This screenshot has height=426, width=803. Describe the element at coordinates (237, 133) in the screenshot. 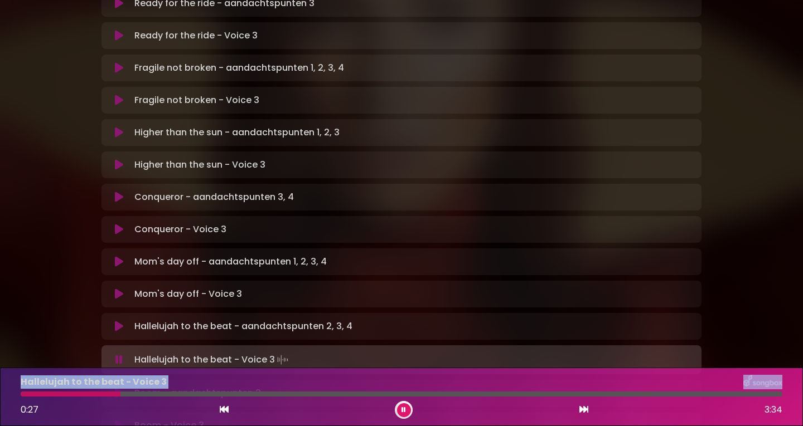

I see `p: Higher than the sun - aandachtspunten 1, 2, 3` at that location.